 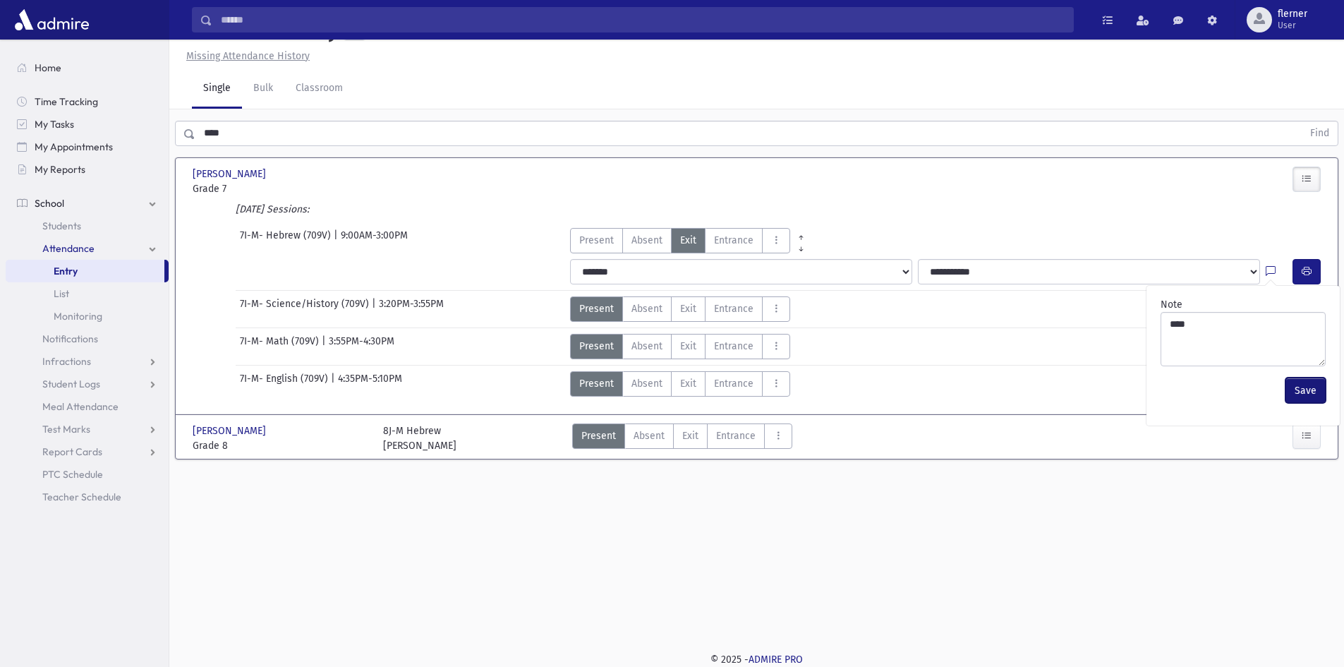 I want to click on a: Time Tracking, so click(x=87, y=102).